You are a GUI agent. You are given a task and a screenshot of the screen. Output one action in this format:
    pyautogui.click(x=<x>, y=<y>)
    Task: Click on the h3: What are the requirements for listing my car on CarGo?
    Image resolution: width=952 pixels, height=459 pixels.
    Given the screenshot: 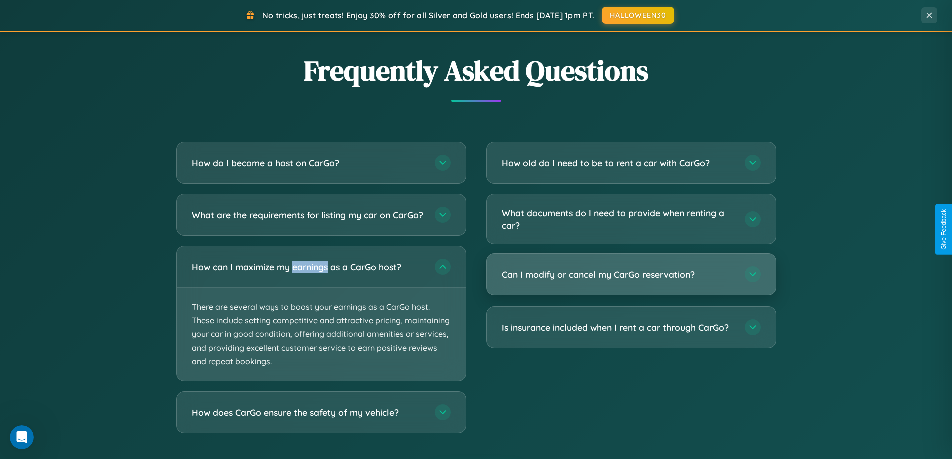 What is the action you would take?
    pyautogui.click(x=308, y=215)
    